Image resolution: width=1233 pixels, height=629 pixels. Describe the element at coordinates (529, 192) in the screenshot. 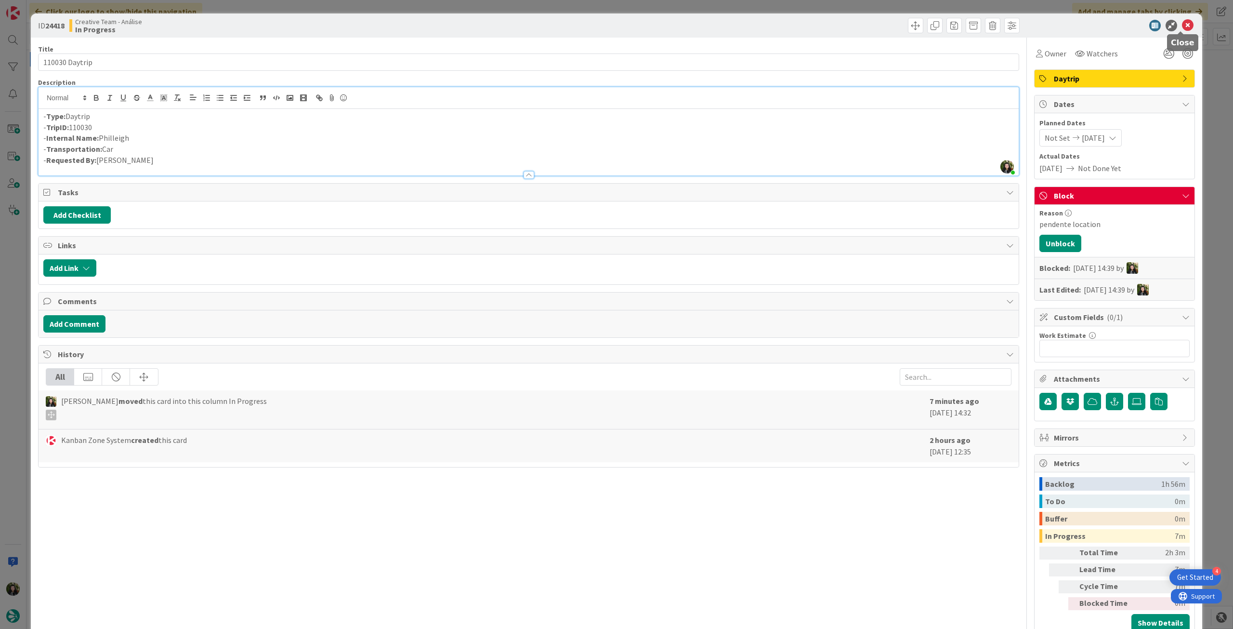

I see `span: Tasks` at that location.